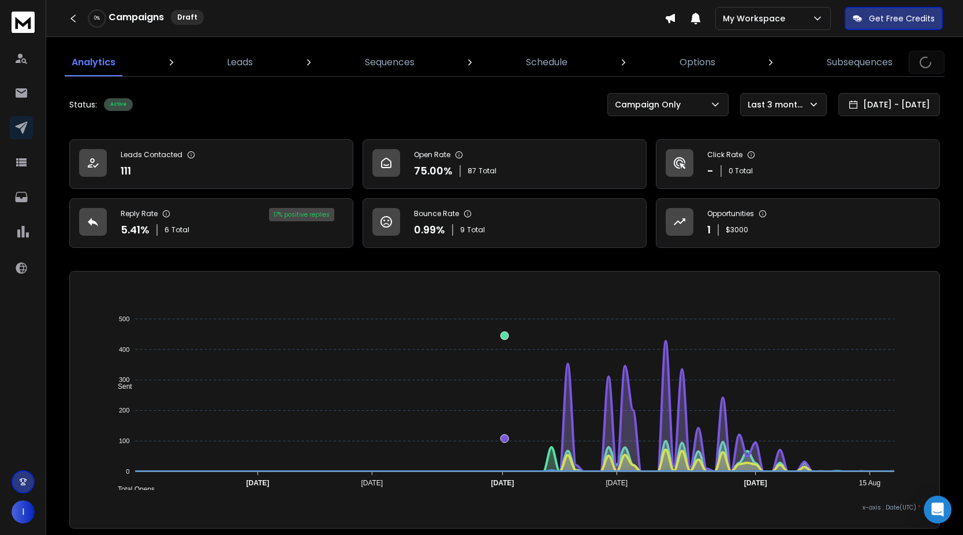 This screenshot has width=963, height=535. I want to click on p: Analytics, so click(94, 62).